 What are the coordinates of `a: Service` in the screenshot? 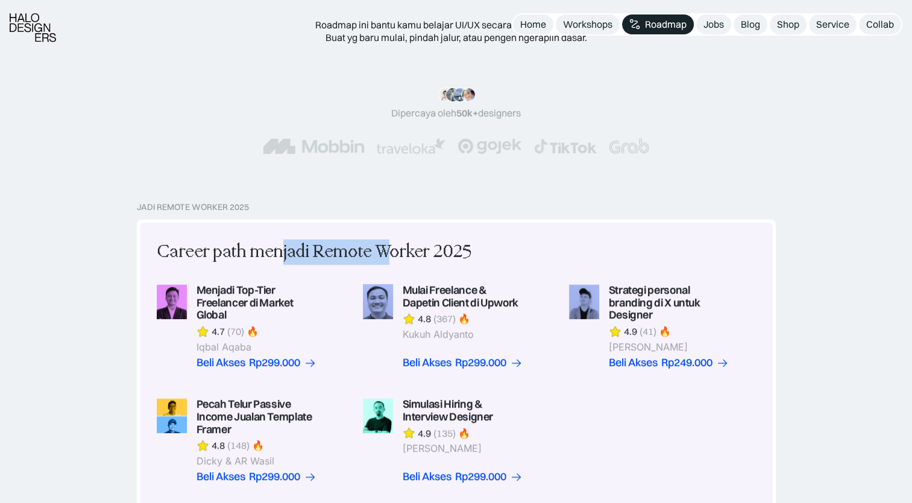 It's located at (833, 24).